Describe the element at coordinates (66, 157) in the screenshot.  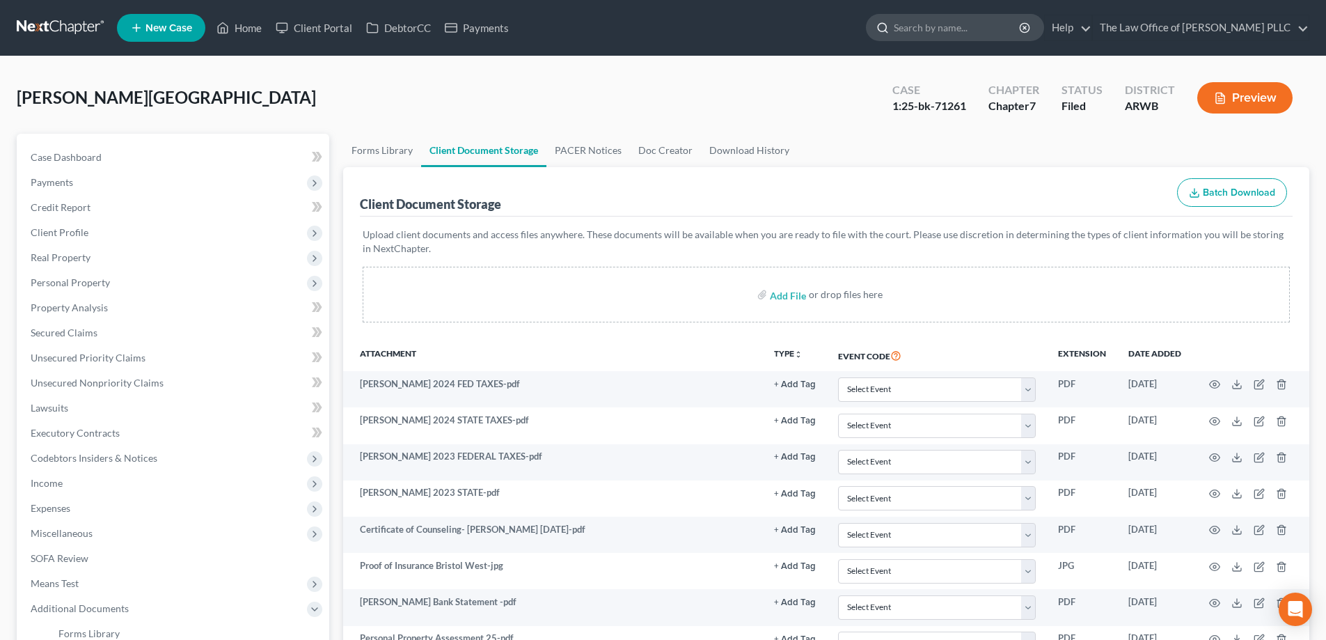
I see `span: Case Dashboard` at that location.